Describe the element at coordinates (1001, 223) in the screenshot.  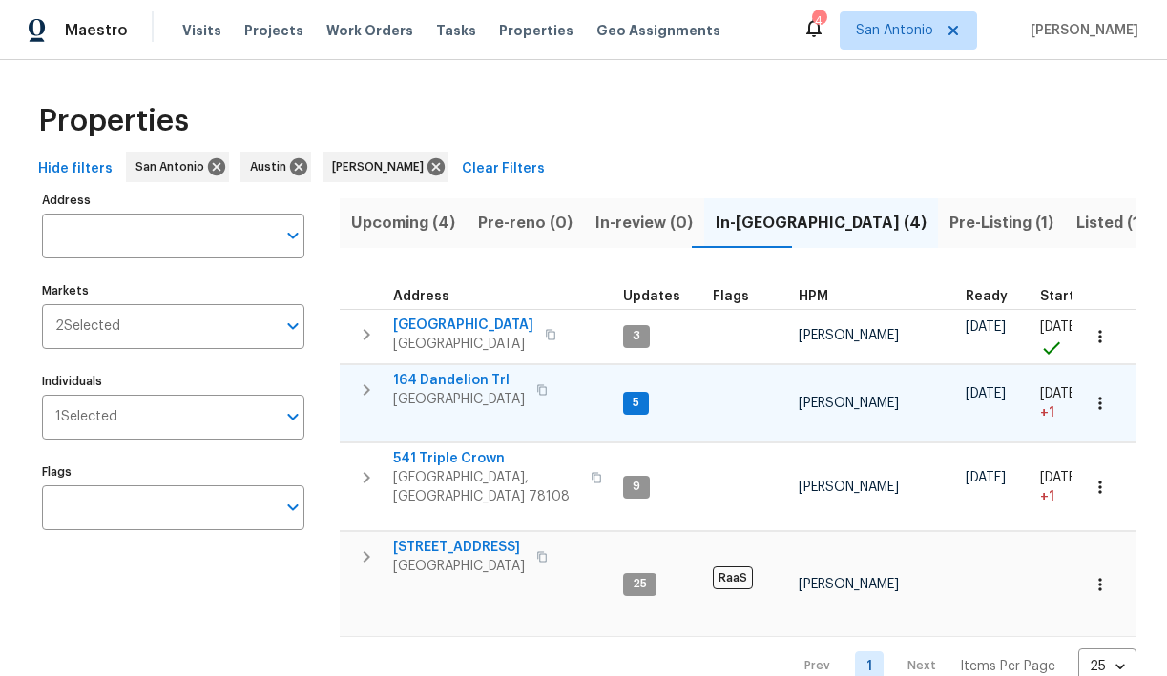
I see `span: Pre-Listing (1)` at that location.